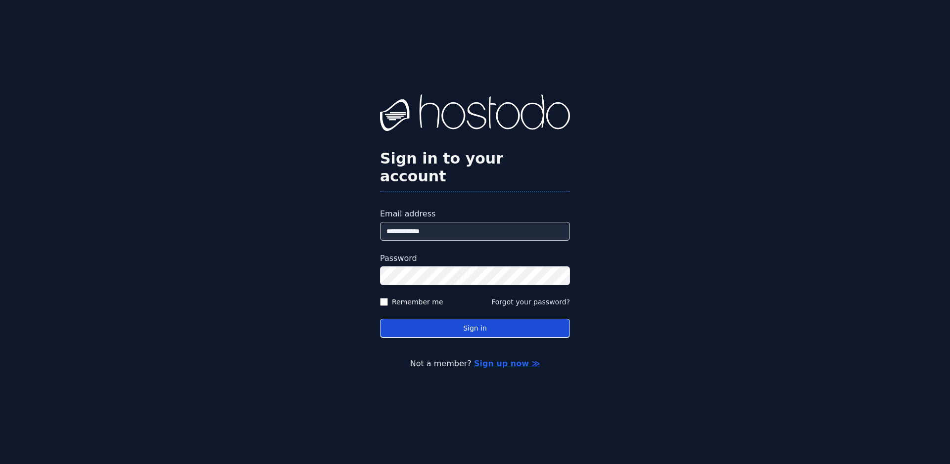  Describe the element at coordinates (417, 302) in the screenshot. I see `label: Remember me` at that location.